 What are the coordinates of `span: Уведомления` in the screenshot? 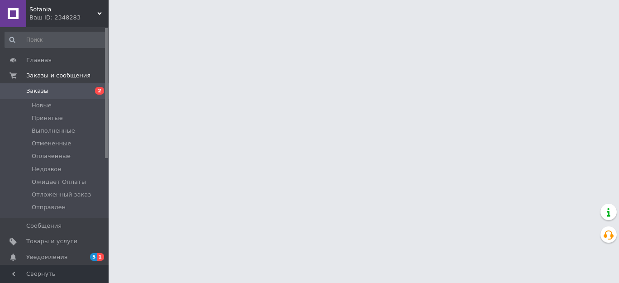 It's located at (47, 257).